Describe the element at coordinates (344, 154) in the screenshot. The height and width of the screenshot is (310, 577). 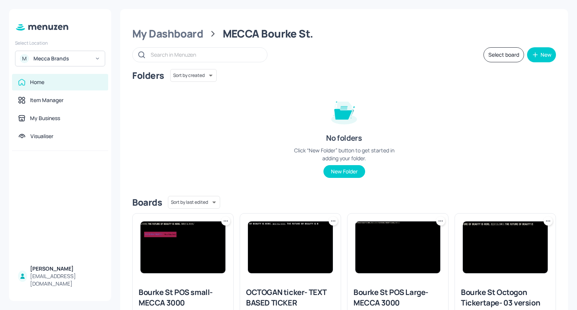
I see `div: Click “New Folder” button to get started in adding your folder.` at that location.